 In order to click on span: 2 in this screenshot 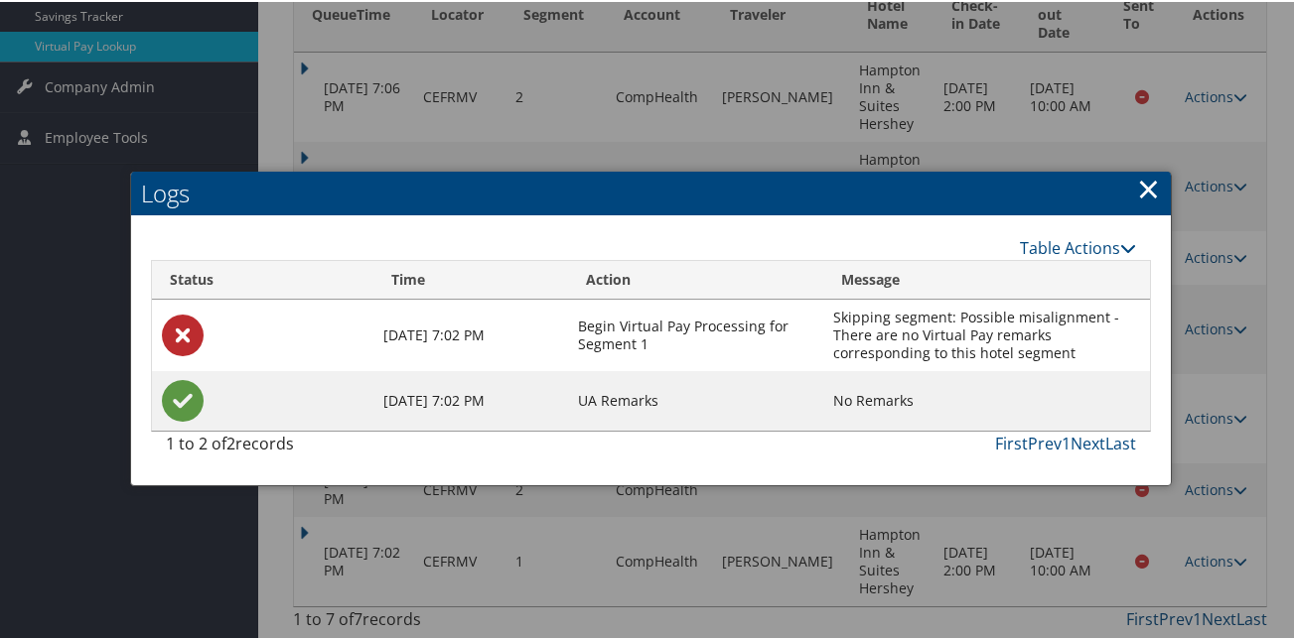, I will do `click(230, 442)`.